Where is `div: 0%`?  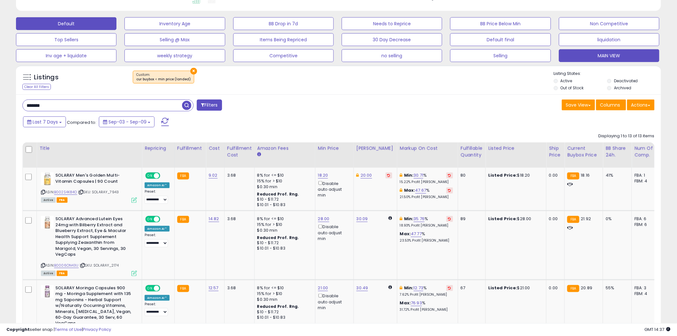
div: 0% is located at coordinates (617, 219).